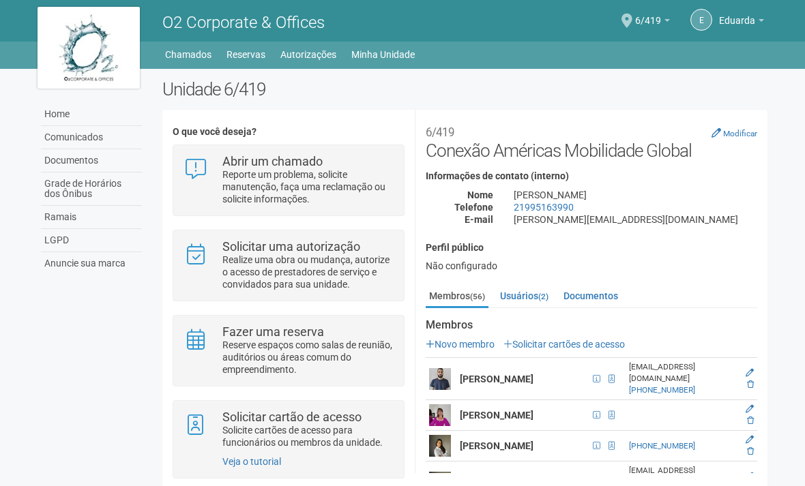  I want to click on a: Comunicados, so click(91, 138).